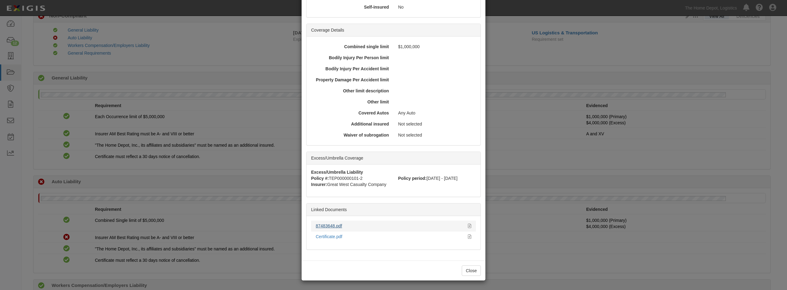 The height and width of the screenshot is (290, 787). What do you see at coordinates (351, 135) in the screenshot?
I see `div: Waiver of subrogation` at bounding box center [351, 135].